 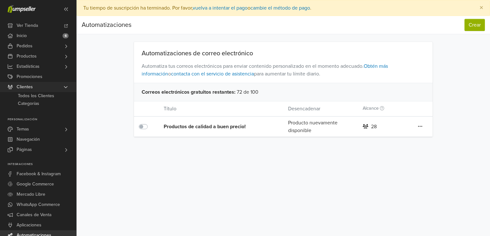 What do you see at coordinates (283, 92) in the screenshot?
I see `div: 72 de 100` at bounding box center [283, 92].